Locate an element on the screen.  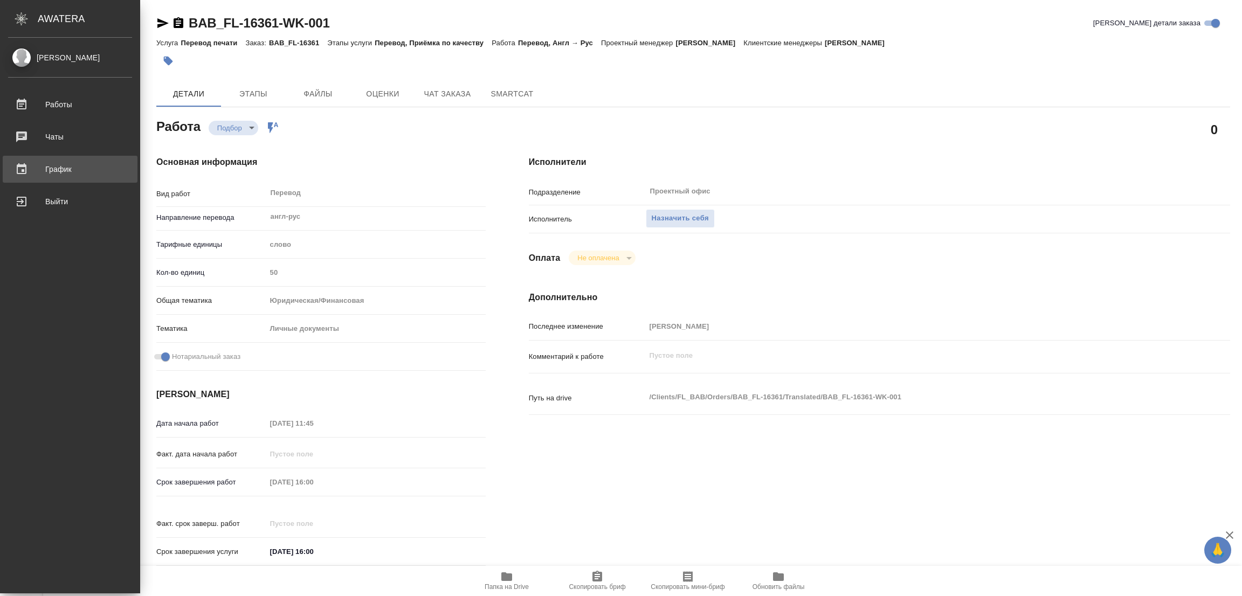
p: Факт. дата начала работ is located at coordinates (211, 454).